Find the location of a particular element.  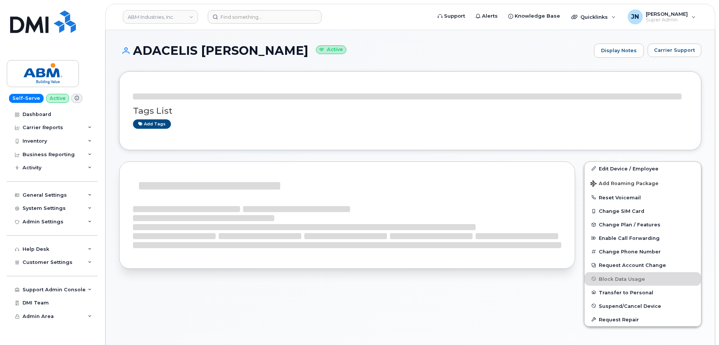

button: Reset Voicemail is located at coordinates (643, 198).